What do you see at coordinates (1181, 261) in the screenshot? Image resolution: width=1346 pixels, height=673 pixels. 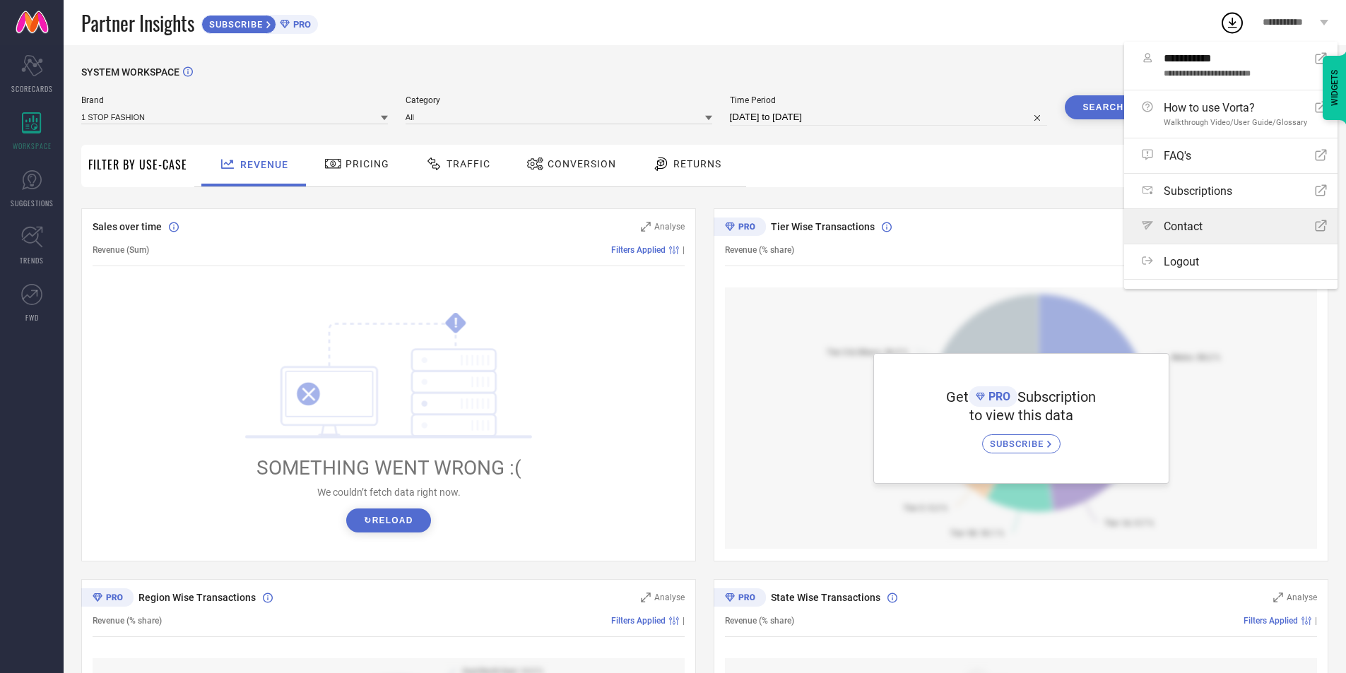 I see `span: Logout` at bounding box center [1181, 261].